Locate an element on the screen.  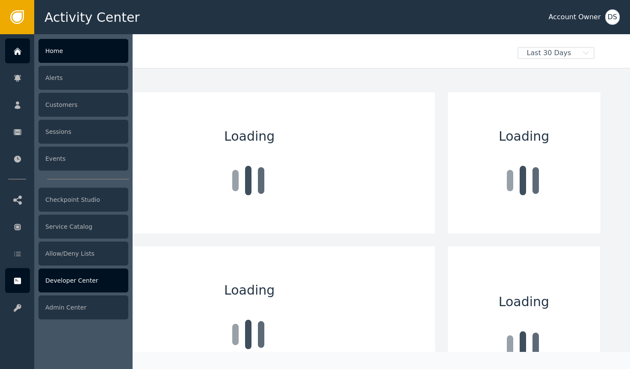
div: Admin Center is located at coordinates (83, 308).